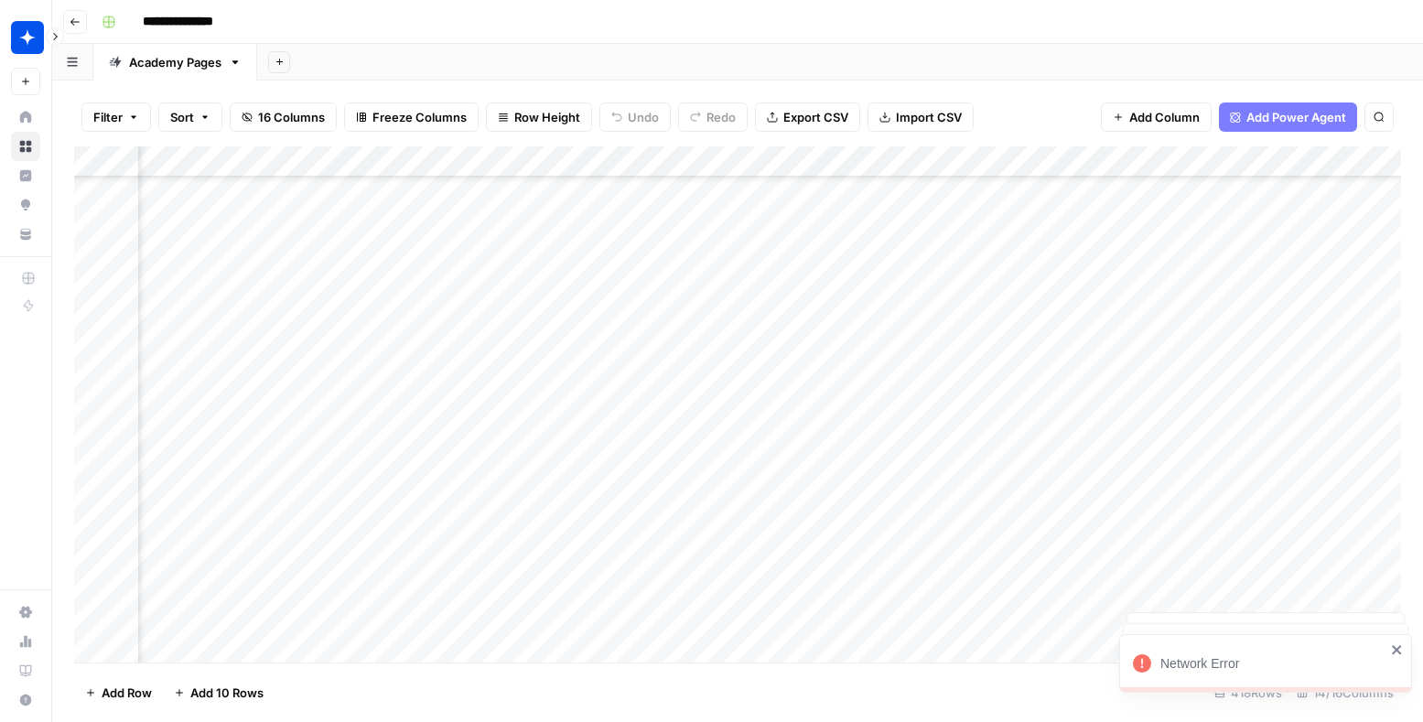 The height and width of the screenshot is (722, 1423). I want to click on button: Help + Support, so click(26, 700).